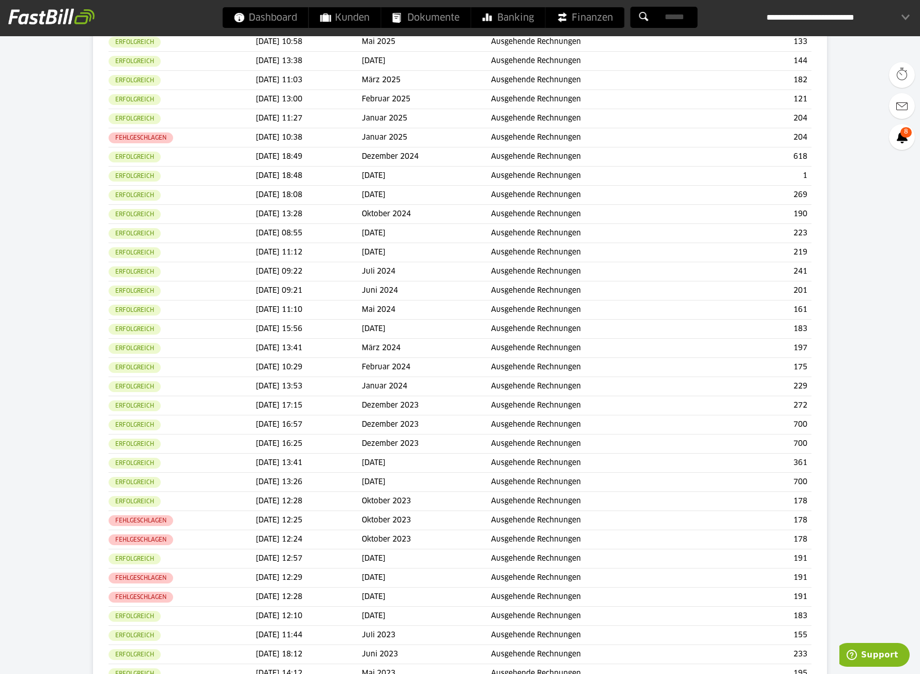  What do you see at coordinates (754, 176) in the screenshot?
I see `td: 1` at bounding box center [754, 176].